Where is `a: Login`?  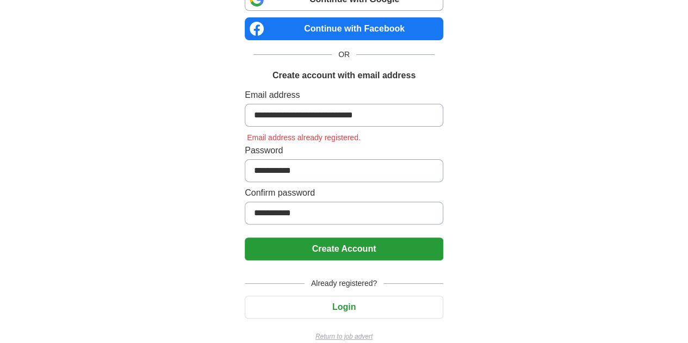
a: Login is located at coordinates (344, 307).